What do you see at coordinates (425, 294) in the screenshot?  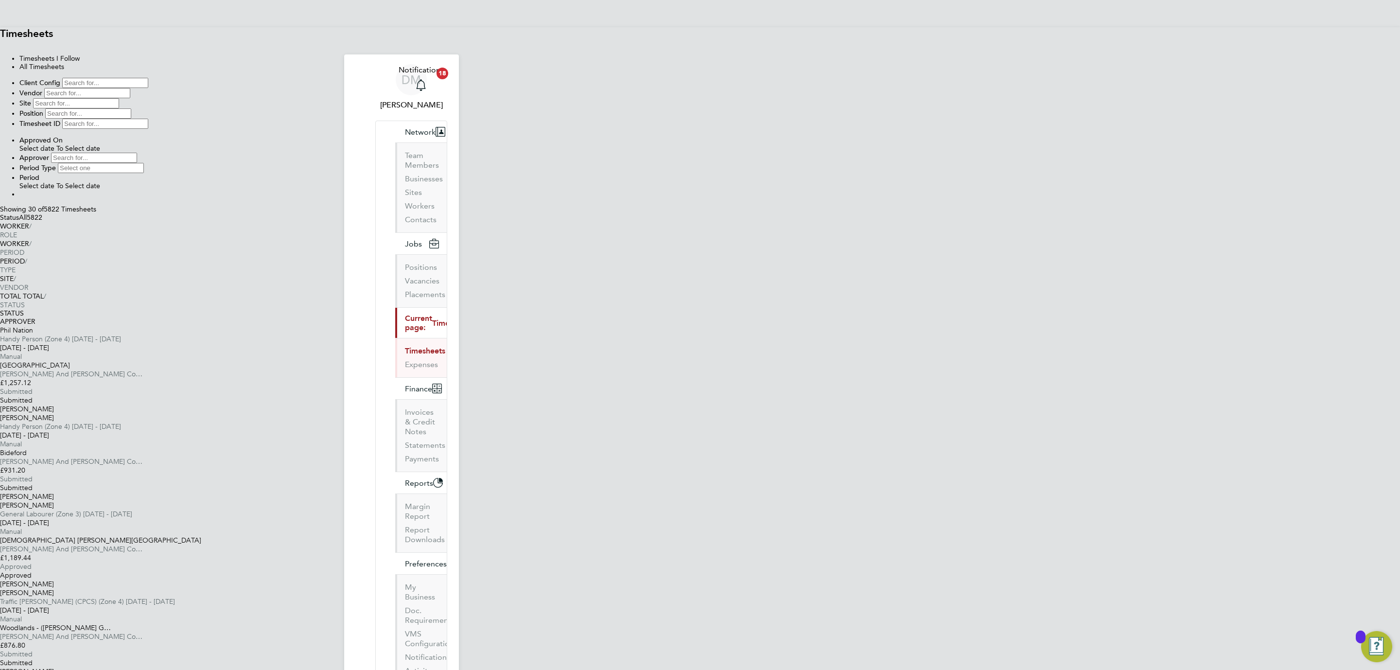 I see `a: Placements` at bounding box center [425, 294].